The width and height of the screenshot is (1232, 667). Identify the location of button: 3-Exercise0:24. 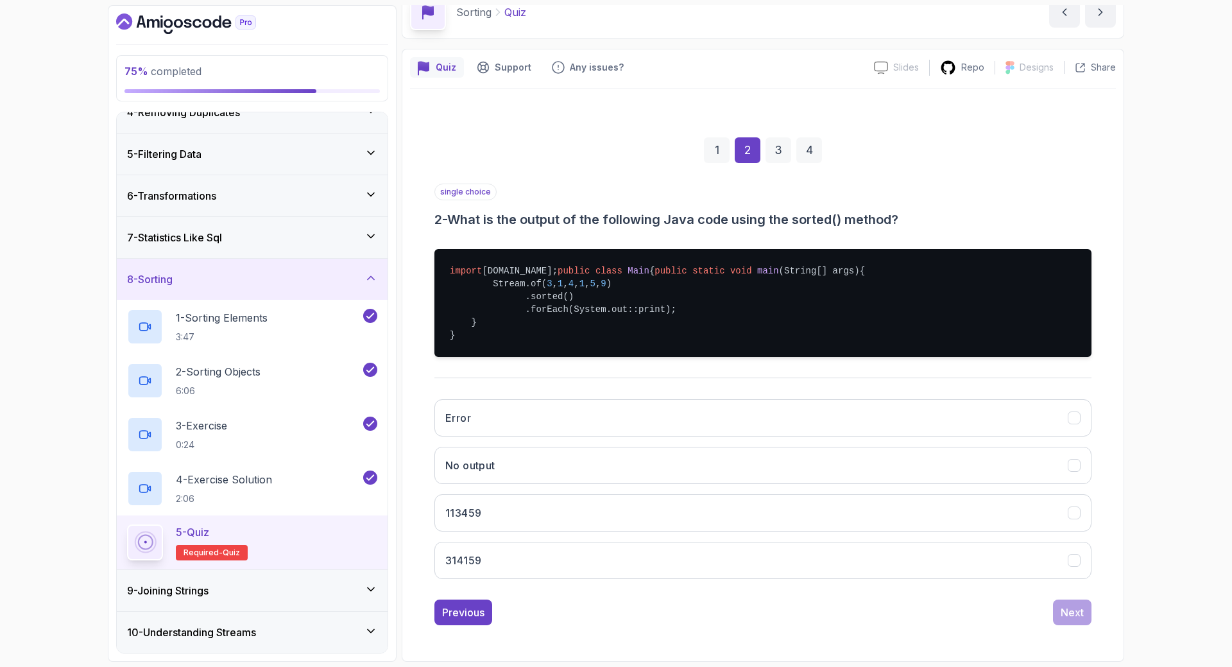
(252, 435).